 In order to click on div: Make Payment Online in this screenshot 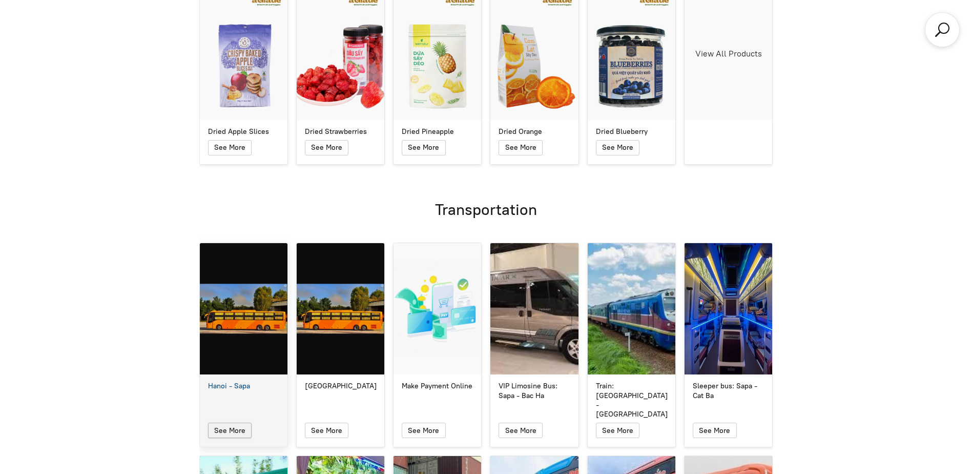, I will do `click(437, 386)`.